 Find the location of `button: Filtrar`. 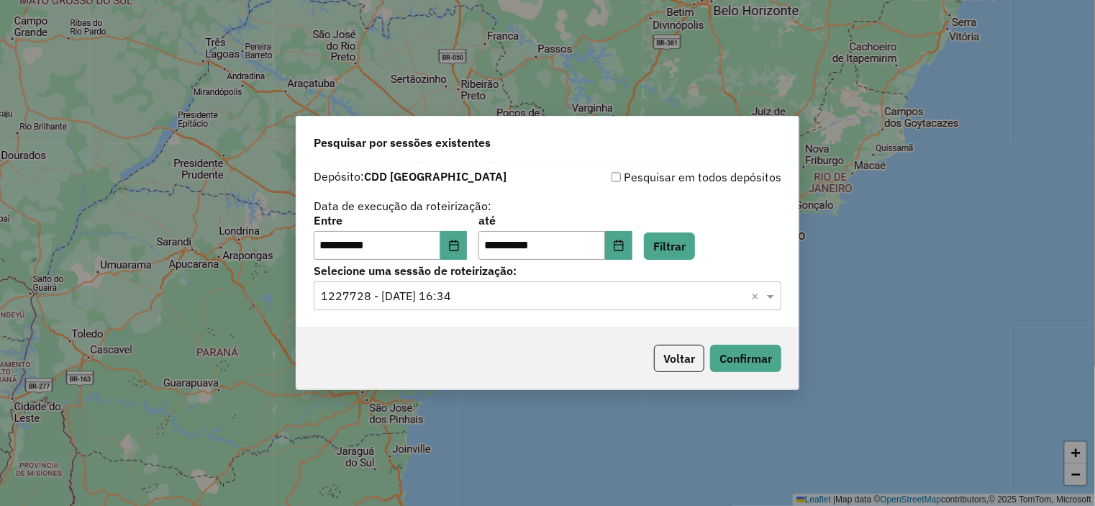

button: Filtrar is located at coordinates (669, 246).